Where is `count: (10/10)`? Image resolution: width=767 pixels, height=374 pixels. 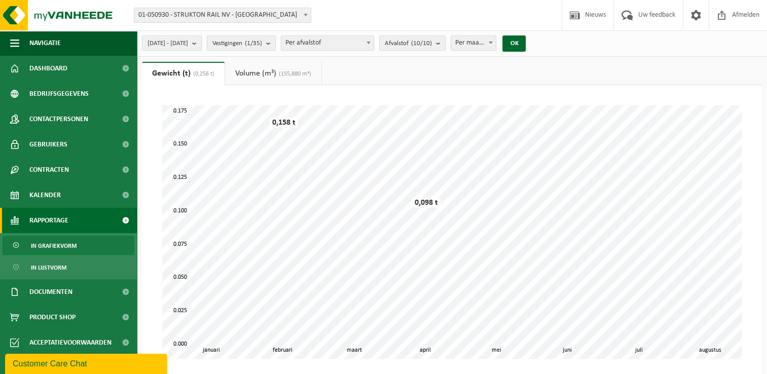 count: (10/10) is located at coordinates (421, 43).